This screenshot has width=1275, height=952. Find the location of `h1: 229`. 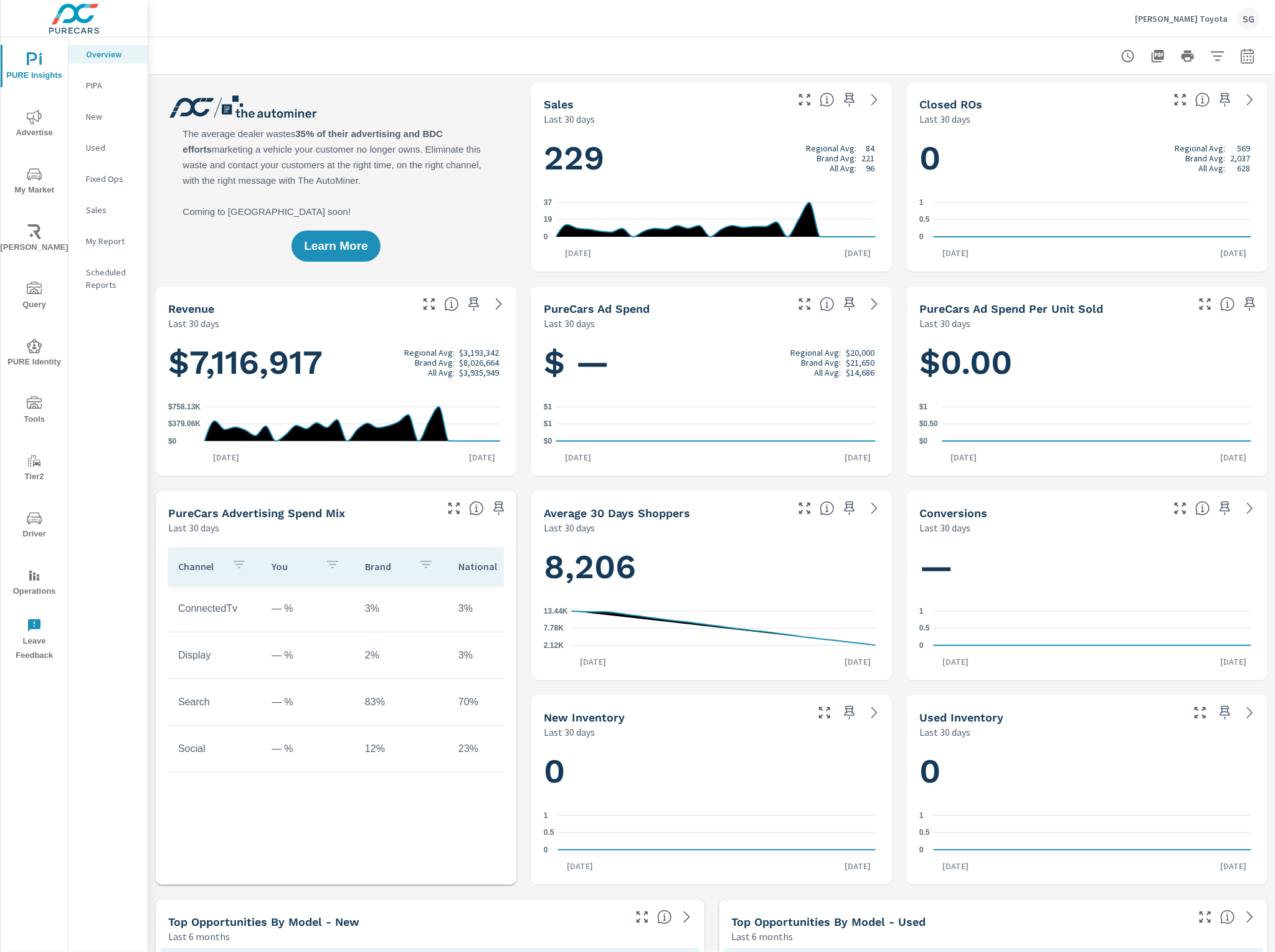

h1: 229 is located at coordinates (712, 158).